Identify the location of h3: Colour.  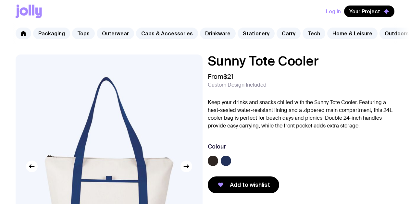
(217, 147).